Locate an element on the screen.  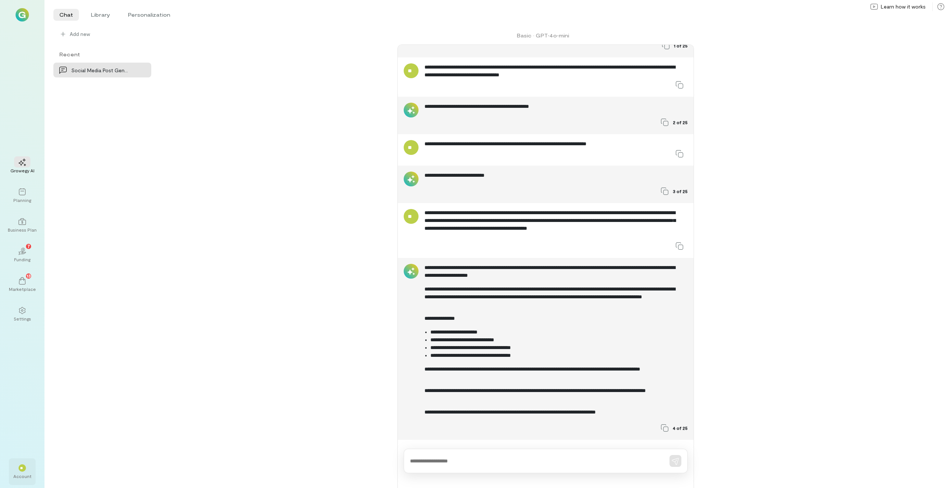
div: Growegy AI is located at coordinates (22, 170).